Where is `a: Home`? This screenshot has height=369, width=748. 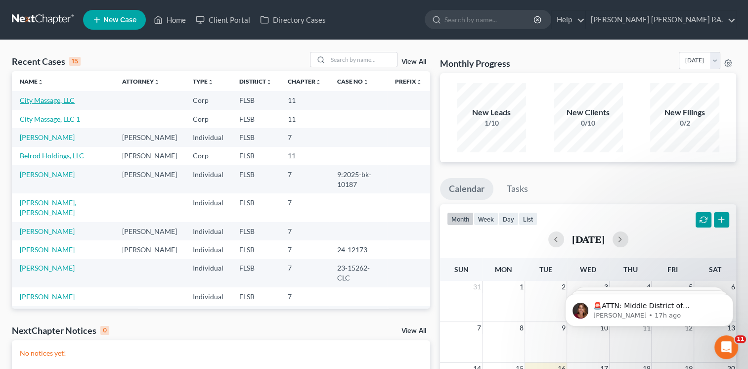 a: Home is located at coordinates (170, 20).